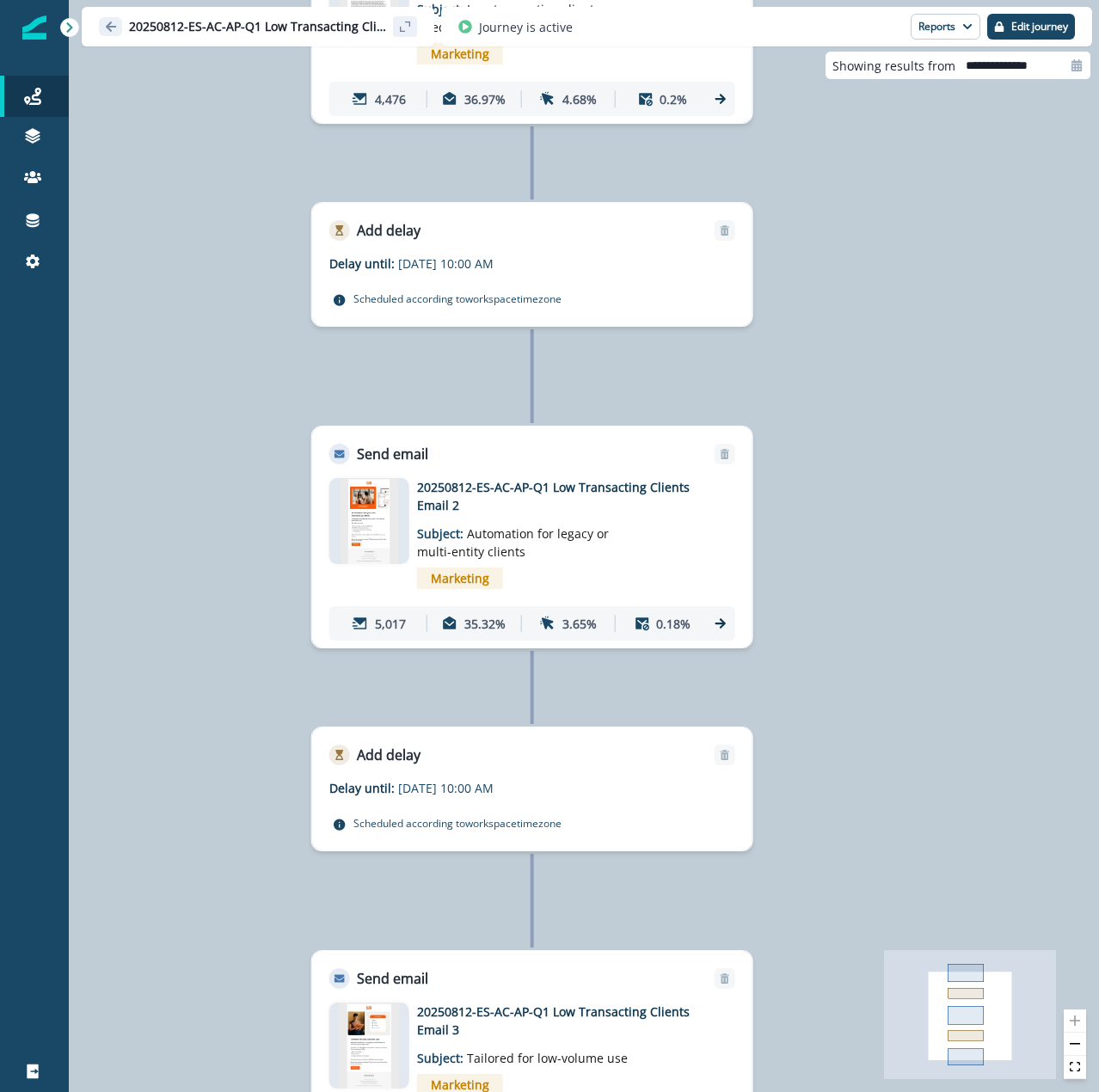 This screenshot has height=1092, width=1099. I want to click on p: 5,017, so click(391, 623).